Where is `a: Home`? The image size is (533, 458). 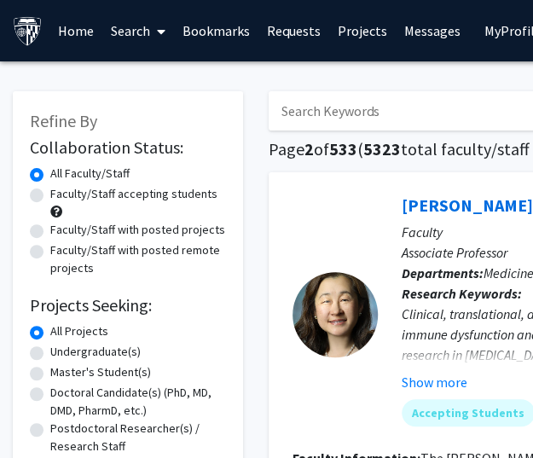 a: Home is located at coordinates (76, 31).